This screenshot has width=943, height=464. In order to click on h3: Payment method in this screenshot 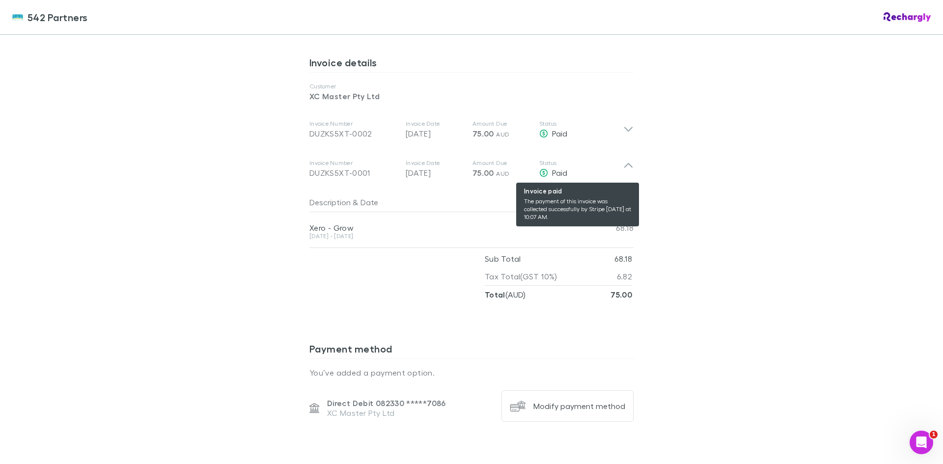, I will do `click(471, 351)`.